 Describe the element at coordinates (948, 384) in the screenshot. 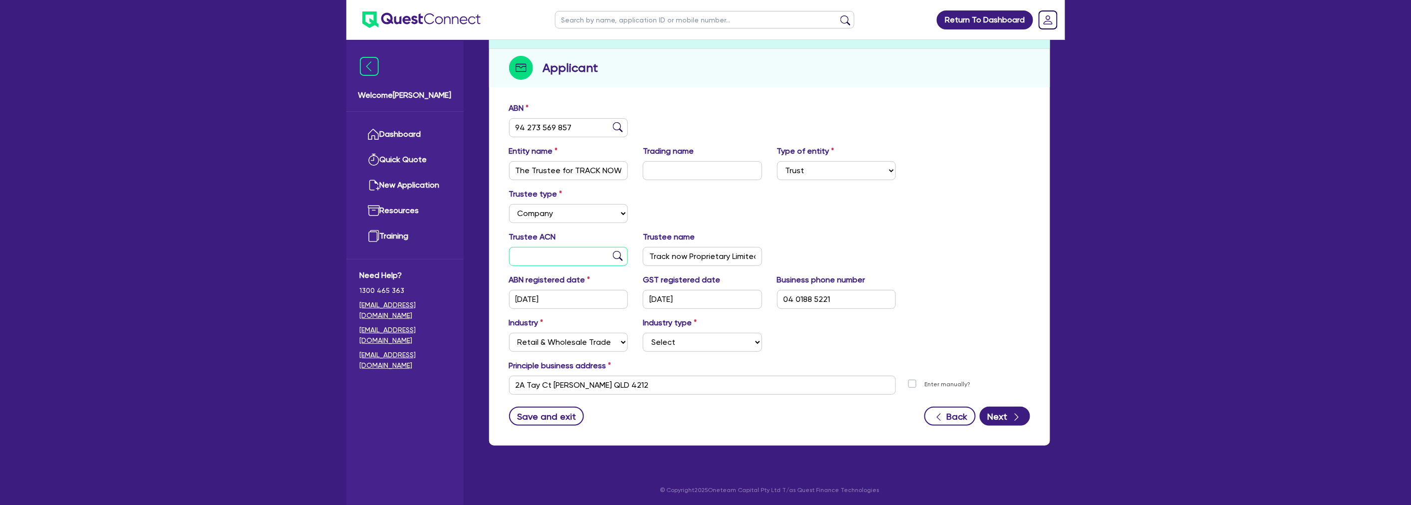

I see `label: Enter manually?` at that location.